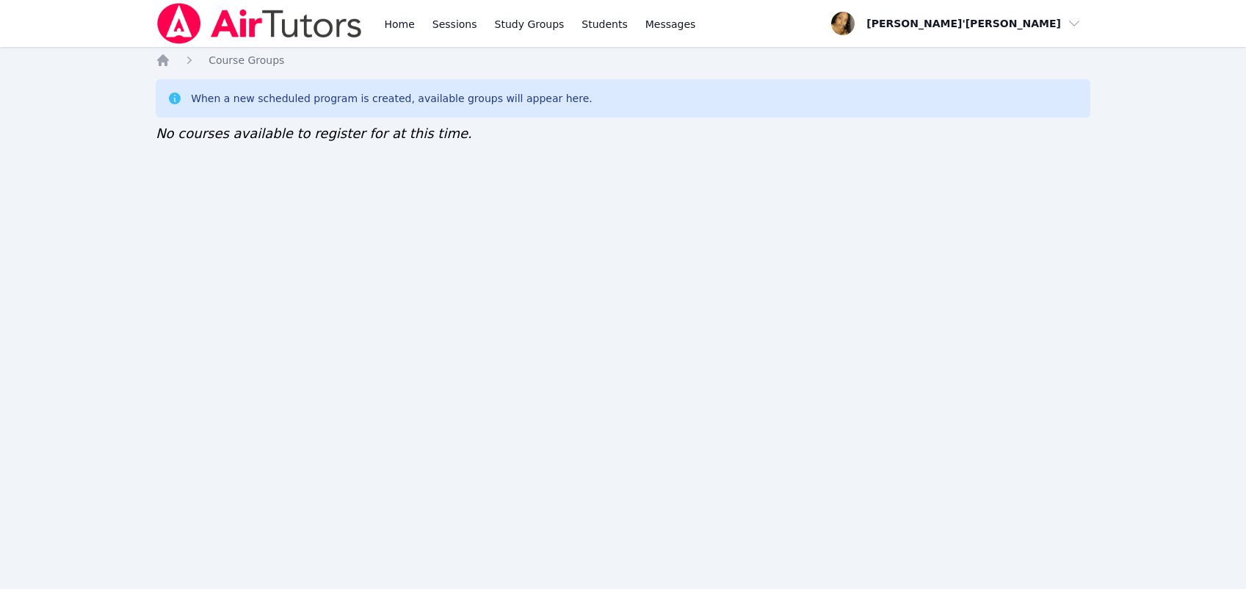  Describe the element at coordinates (391, 98) in the screenshot. I see `div: When a new scheduled program is created, available groups will appear here.` at that location.